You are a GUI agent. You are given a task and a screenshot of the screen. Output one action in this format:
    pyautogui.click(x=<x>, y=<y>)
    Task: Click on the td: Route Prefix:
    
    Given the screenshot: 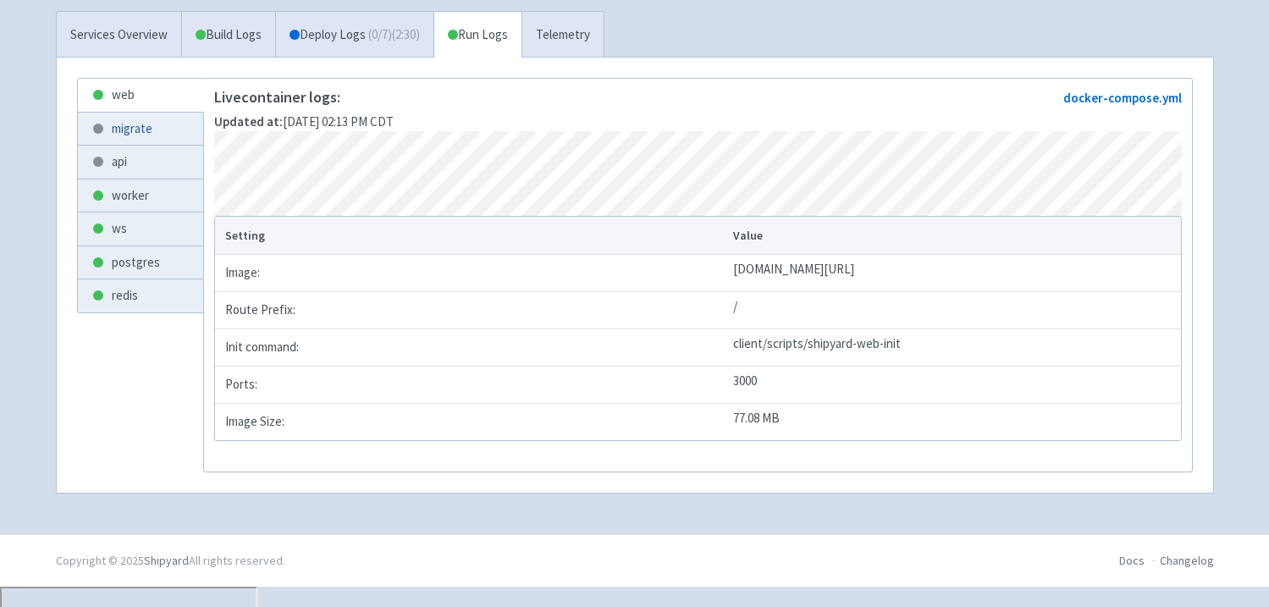 What is the action you would take?
    pyautogui.click(x=472, y=310)
    